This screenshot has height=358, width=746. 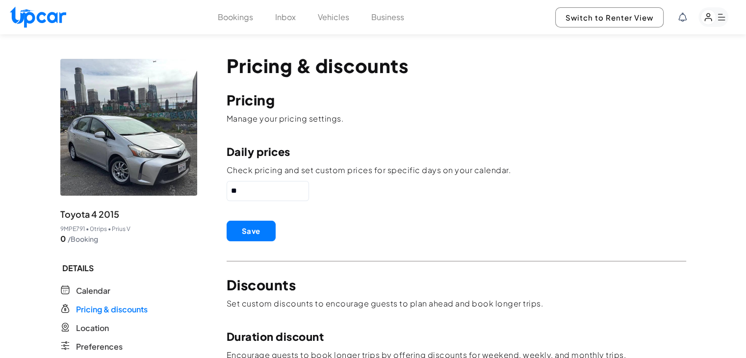 I want to click on span: Calendar, so click(x=93, y=291).